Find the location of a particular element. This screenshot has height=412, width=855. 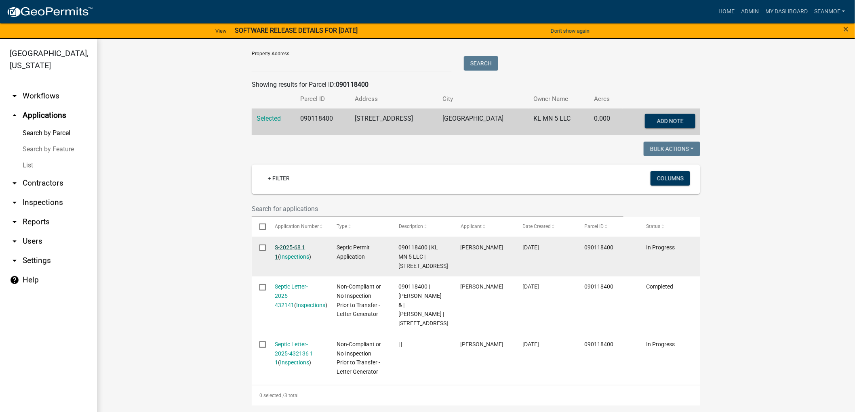

datatable-header-cell: Status is located at coordinates (669, 227).